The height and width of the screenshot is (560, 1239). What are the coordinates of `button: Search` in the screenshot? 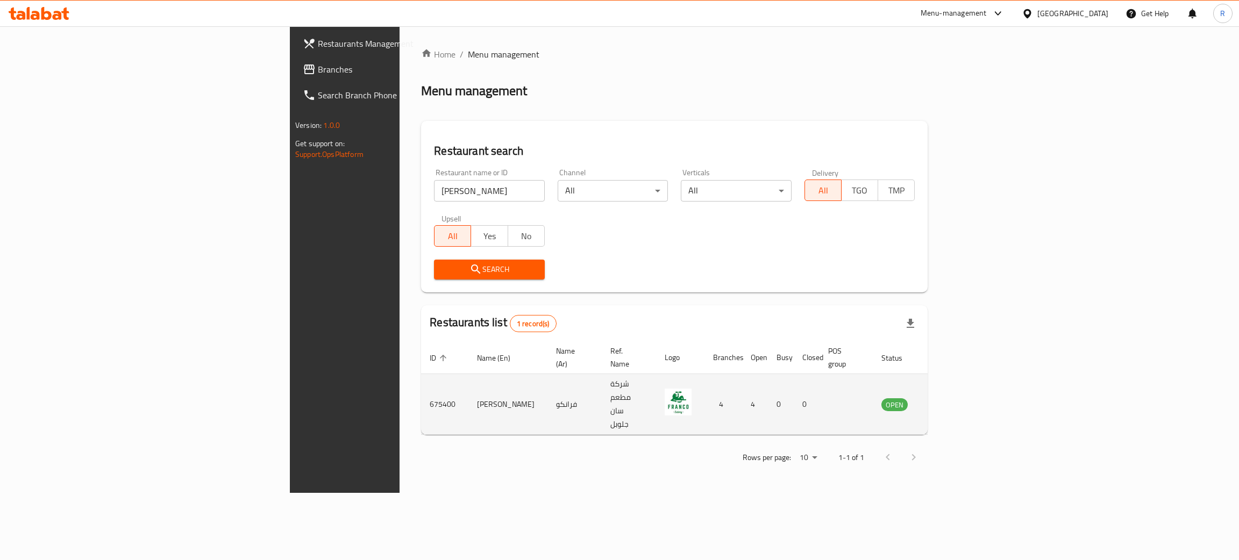 It's located at (489, 269).